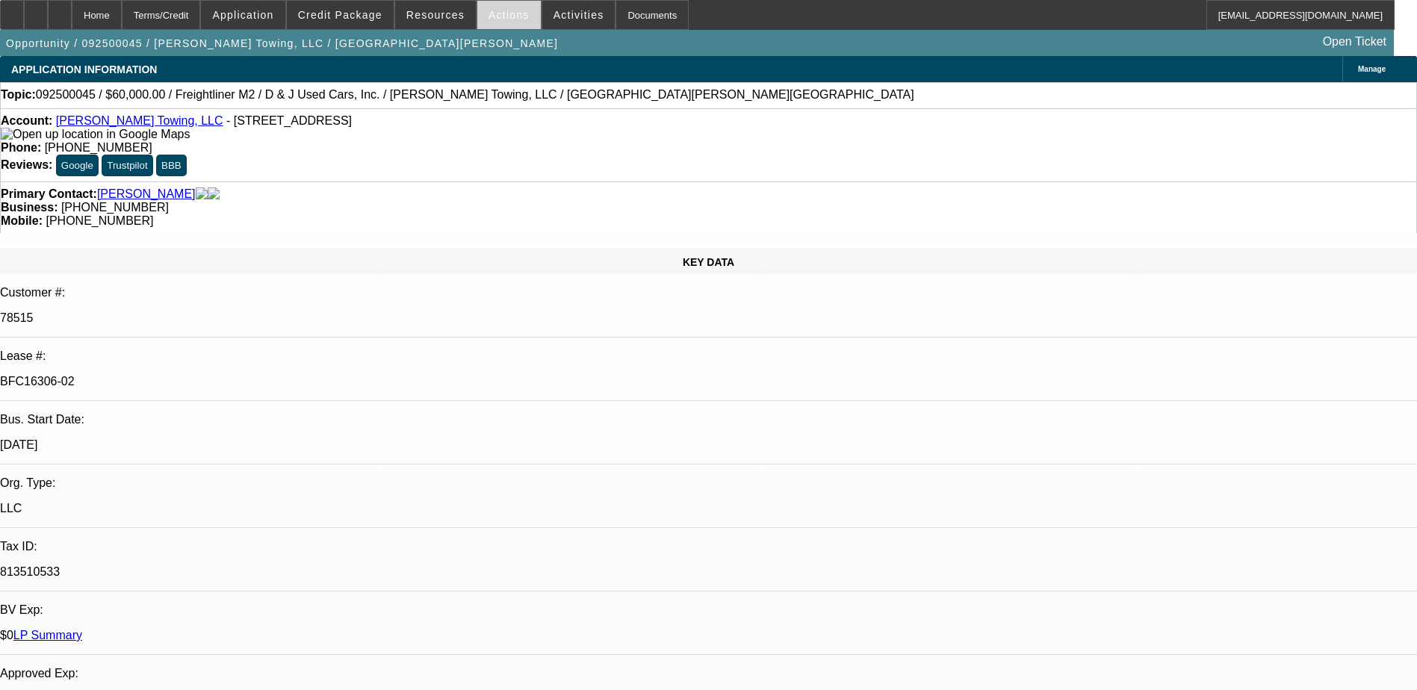 The width and height of the screenshot is (1417, 690). I want to click on strong: Topic:, so click(18, 95).